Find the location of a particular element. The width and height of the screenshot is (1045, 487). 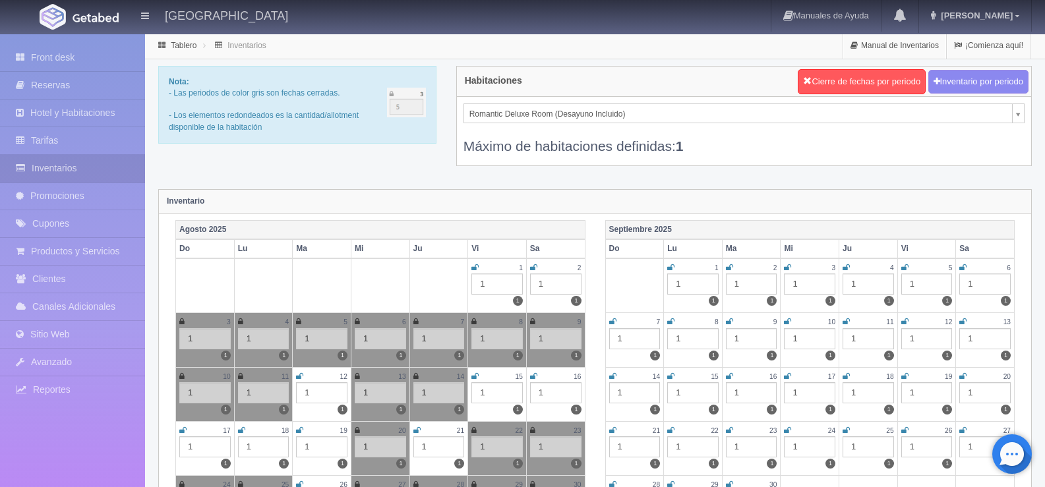

small: 26 is located at coordinates (948, 430).